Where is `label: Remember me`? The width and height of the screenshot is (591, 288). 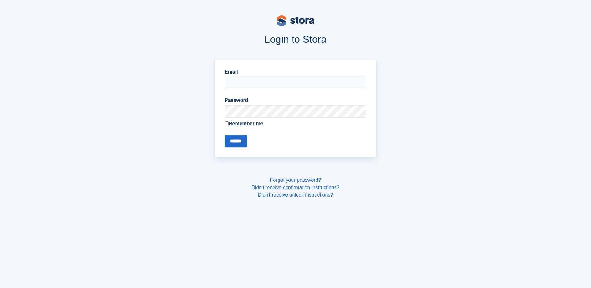 label: Remember me is located at coordinates (295, 124).